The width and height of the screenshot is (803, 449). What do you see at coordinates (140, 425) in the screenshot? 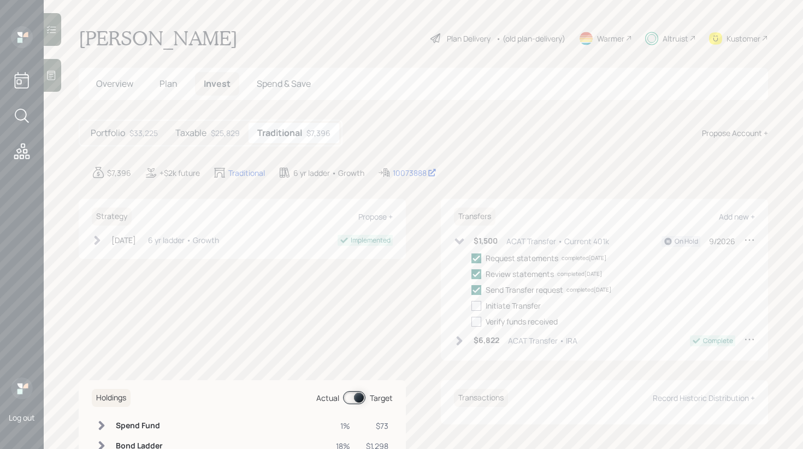
I see `h6: Spend Fund` at bounding box center [140, 425].